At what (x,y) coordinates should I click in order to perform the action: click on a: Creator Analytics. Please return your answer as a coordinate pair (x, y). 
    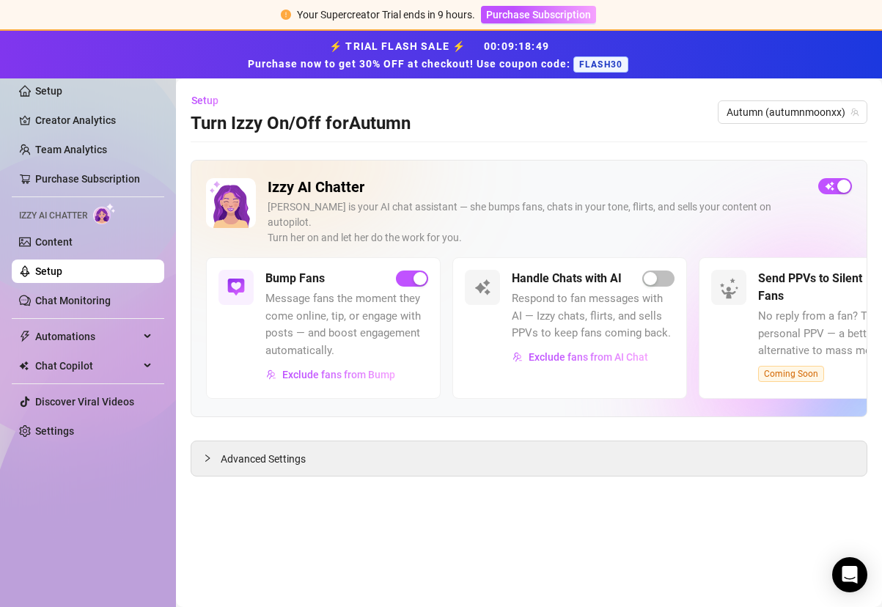
    Looking at the image, I should click on (94, 120).